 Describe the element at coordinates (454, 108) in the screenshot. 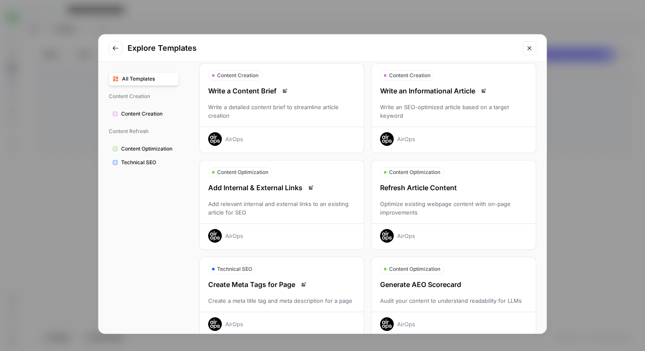

I see `button: Content CreationWrite an Informational ArticleRead docsWrite an SEO-optimized article based on a ...` at that location.